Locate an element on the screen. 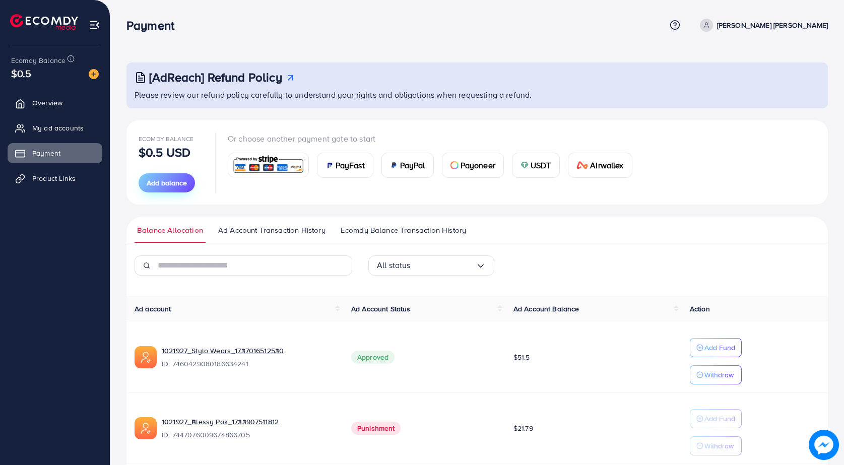  button: Add balance is located at coordinates (167, 183).